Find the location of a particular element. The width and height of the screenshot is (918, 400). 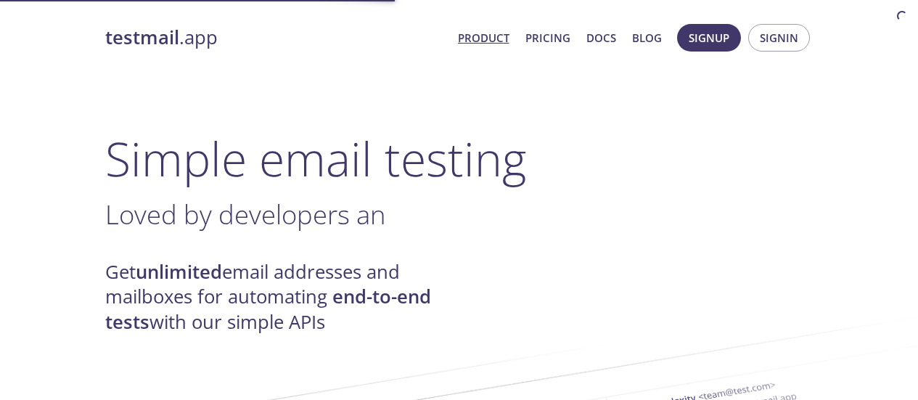

a: testmail.app is located at coordinates (276, 38).